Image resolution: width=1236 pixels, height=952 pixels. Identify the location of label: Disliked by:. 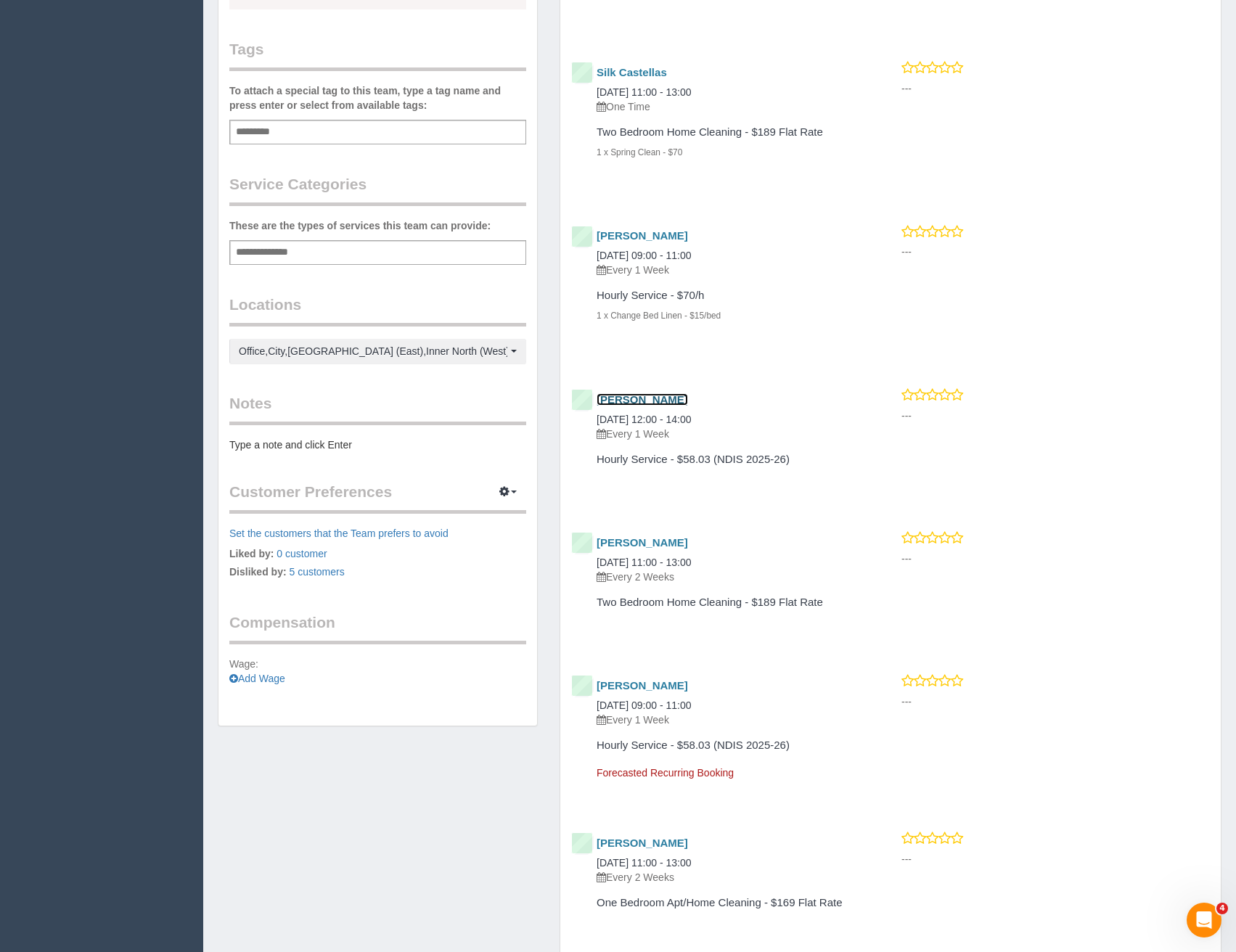
(258, 572).